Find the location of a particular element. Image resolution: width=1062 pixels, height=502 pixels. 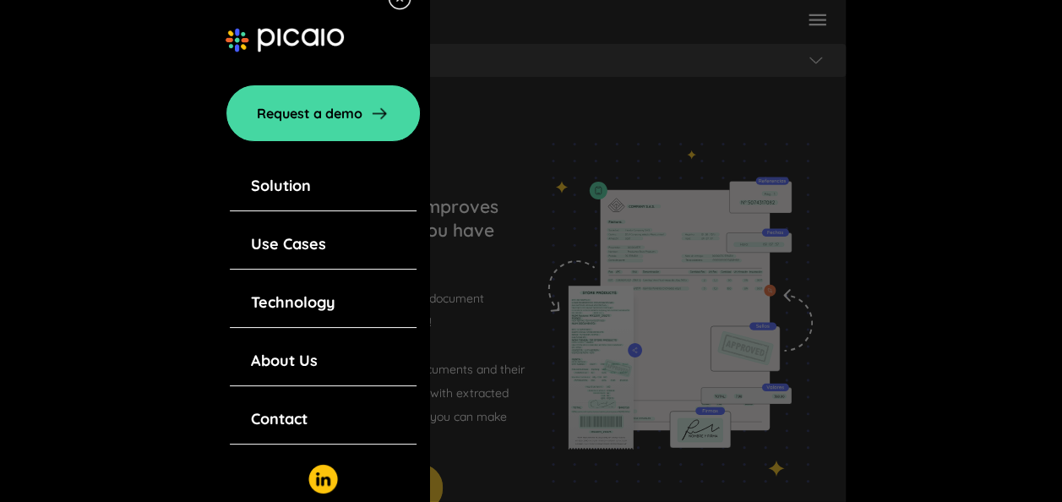

a: Technology is located at coordinates (293, 303).